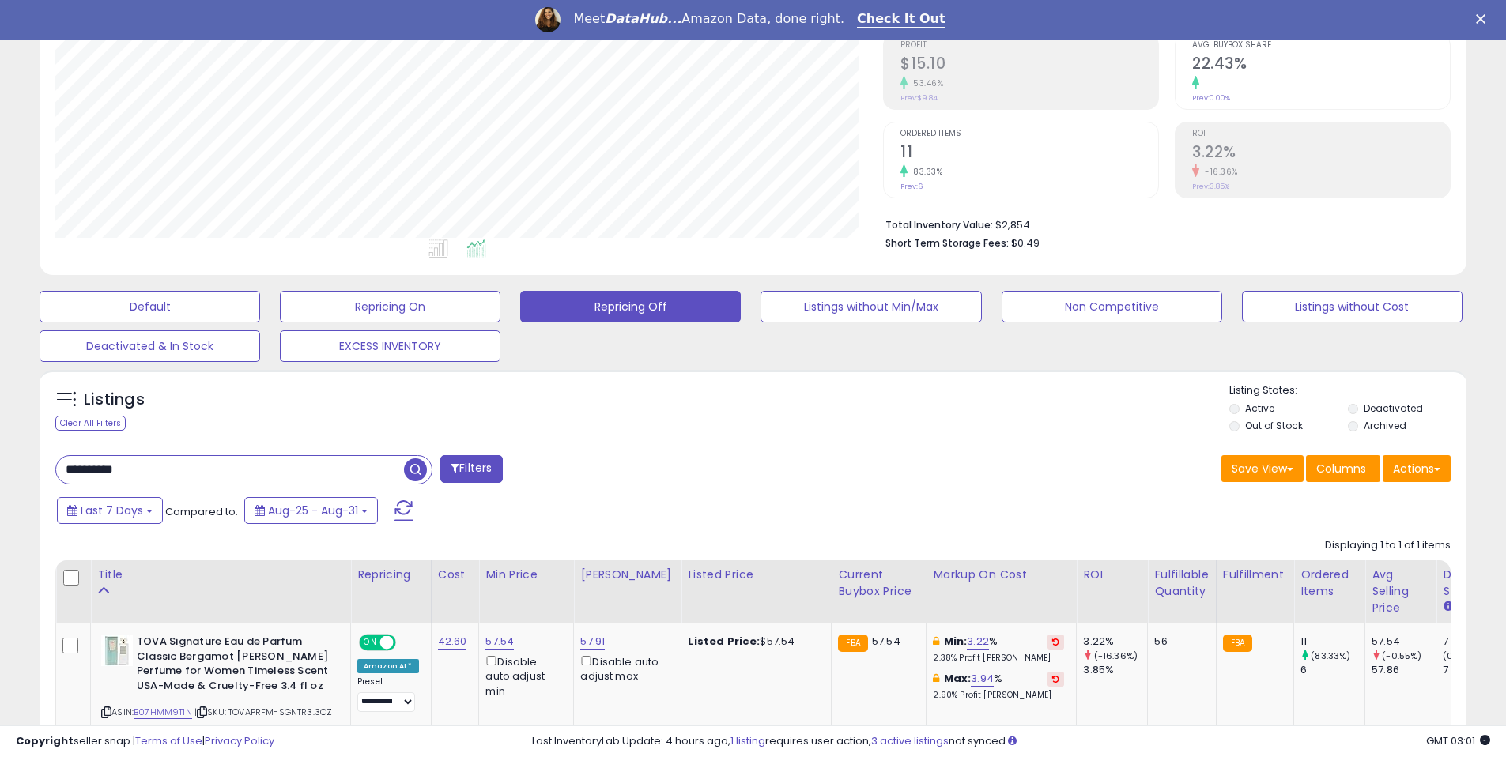  What do you see at coordinates (1029, 65) in the screenshot?
I see `h2: $15.10` at bounding box center [1029, 65].